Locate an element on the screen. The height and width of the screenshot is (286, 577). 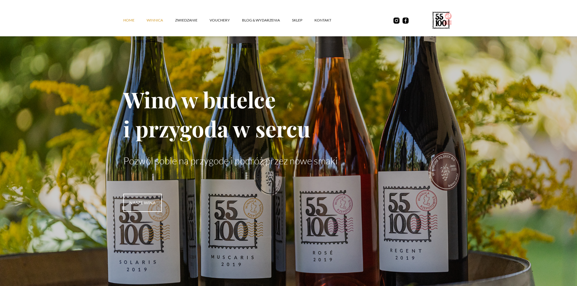
a: Blog & Wydarzenia is located at coordinates (267, 20).